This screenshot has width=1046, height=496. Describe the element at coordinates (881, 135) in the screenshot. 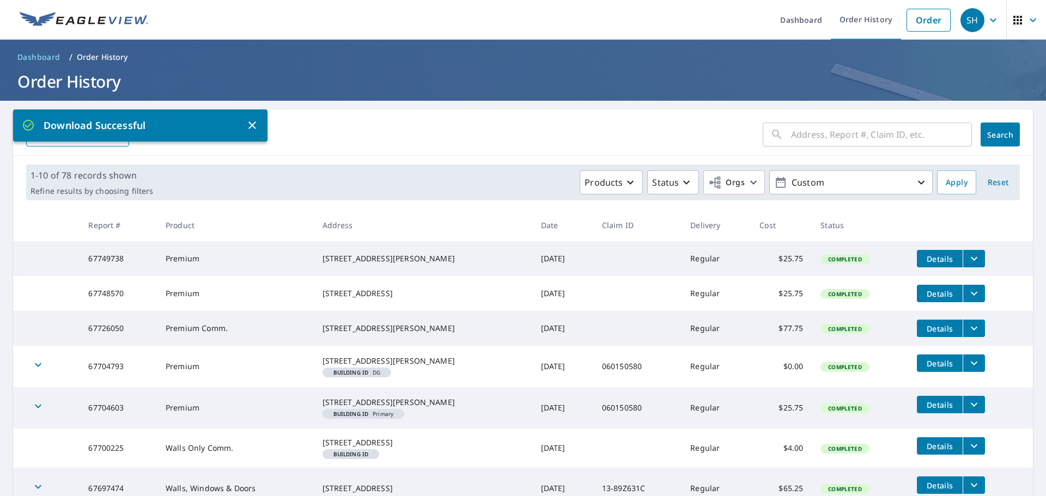

I see `input: Address, Report #, Claim ID, etc.` at that location.